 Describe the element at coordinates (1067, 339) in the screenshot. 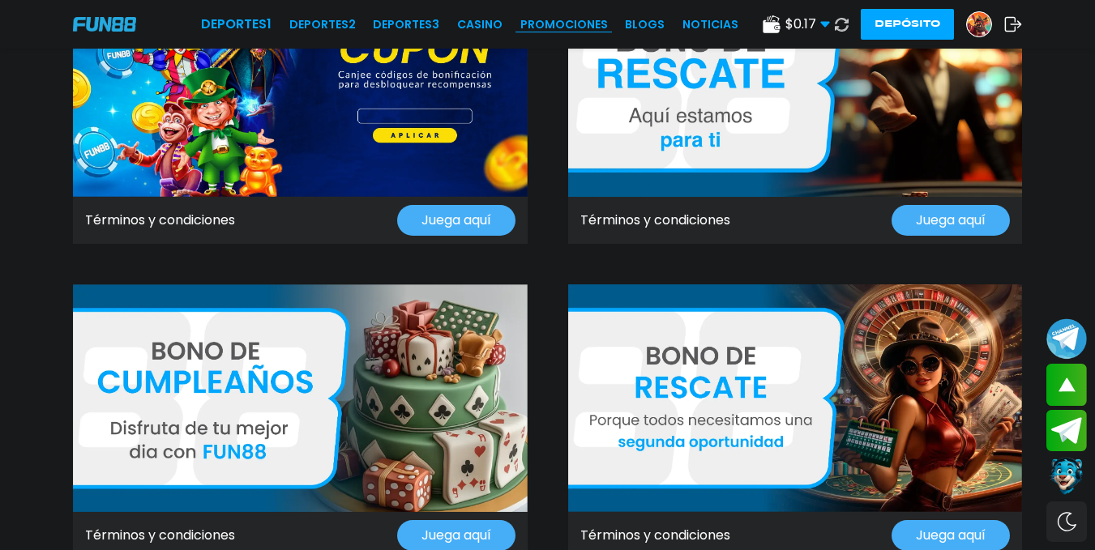

I see `button: Join telegram channel` at that location.